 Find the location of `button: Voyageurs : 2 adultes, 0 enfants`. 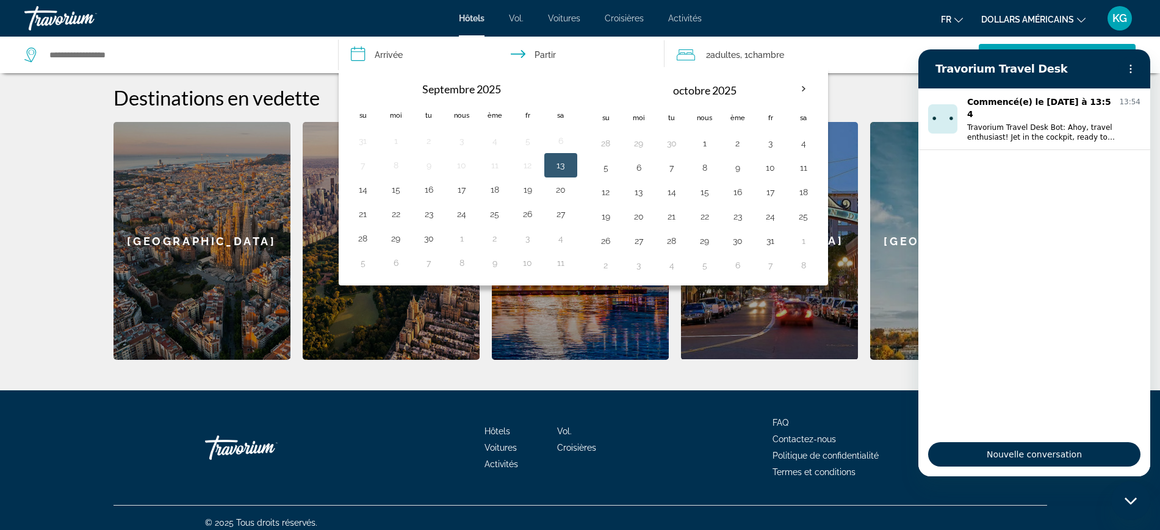

button: Voyageurs : 2 adultes, 0 enfants is located at coordinates (821, 55).